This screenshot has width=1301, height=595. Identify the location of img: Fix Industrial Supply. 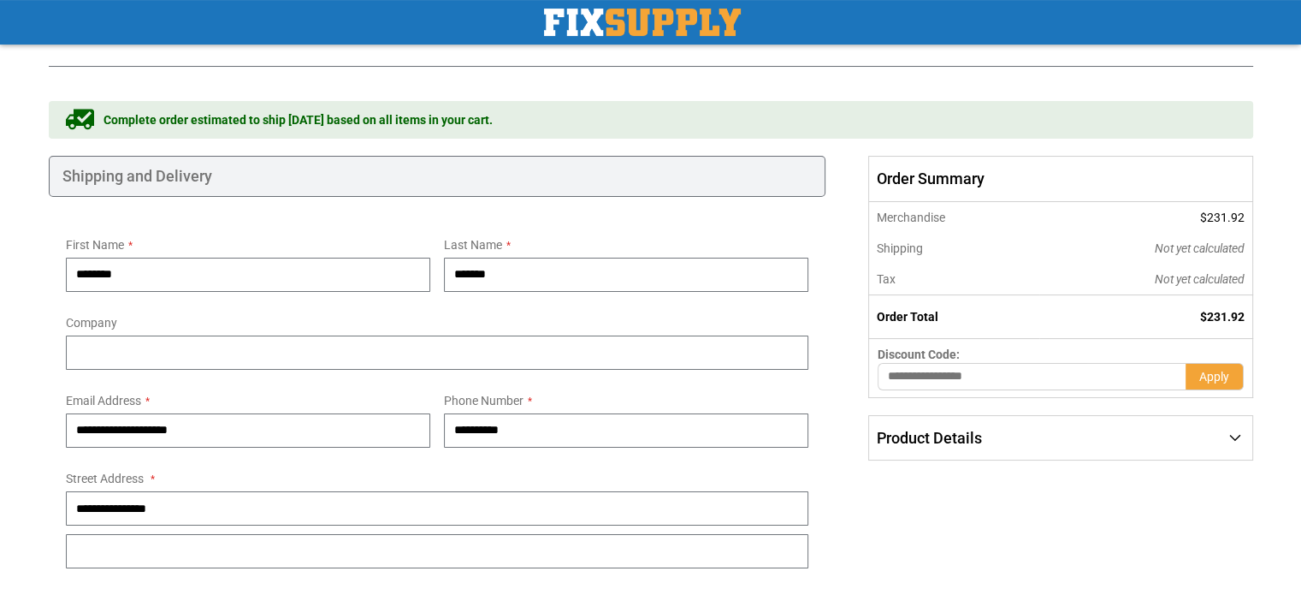
(642, 22).